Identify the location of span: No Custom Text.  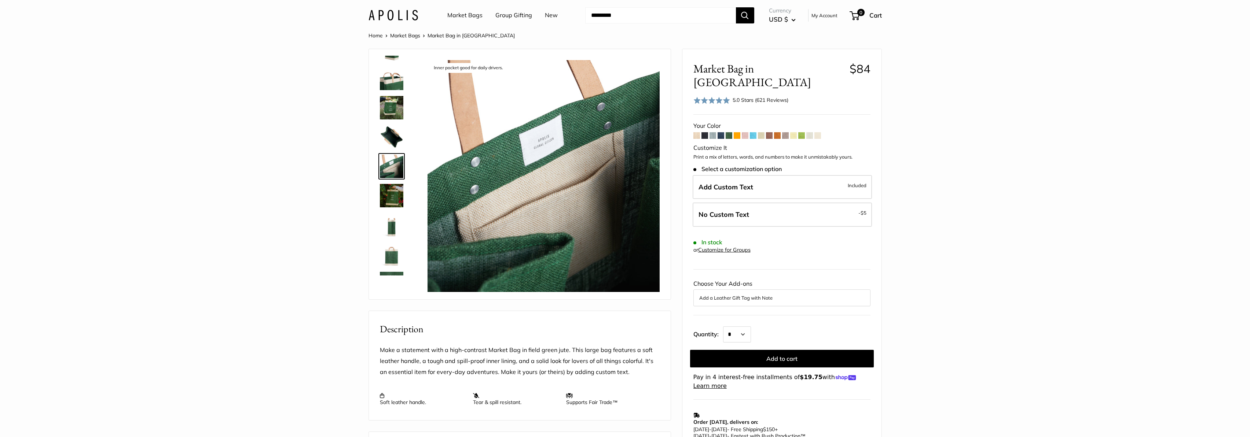
(724, 214).